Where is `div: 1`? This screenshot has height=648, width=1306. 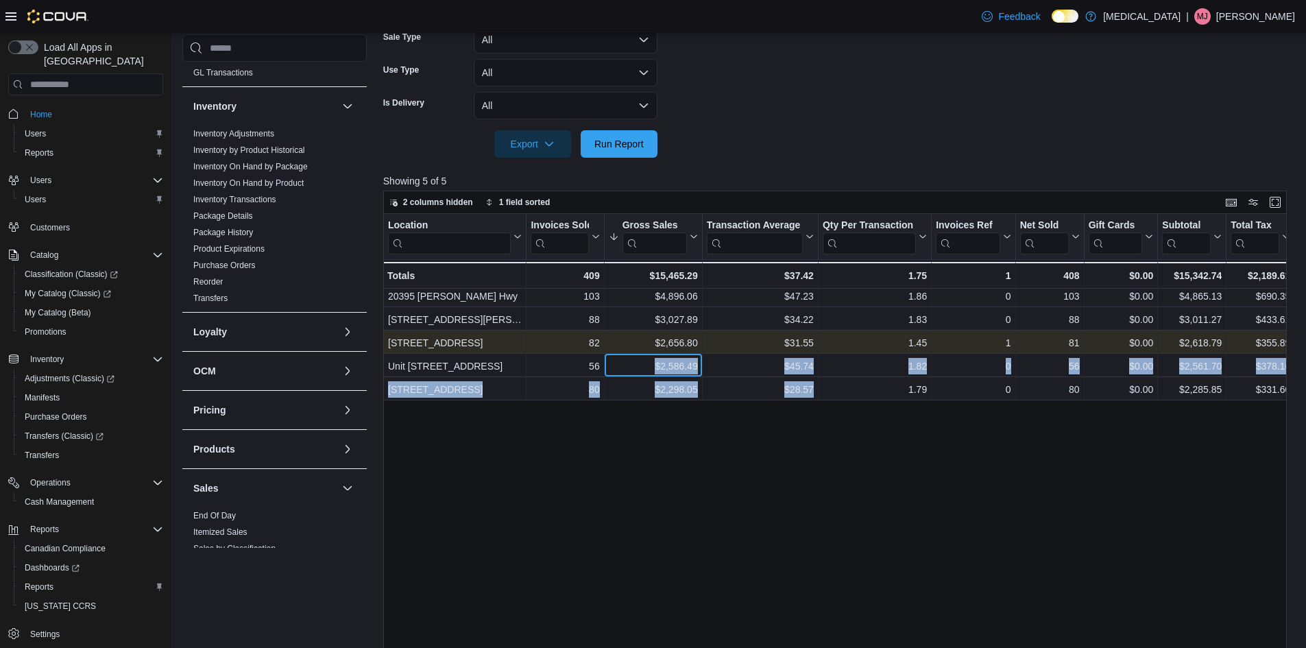 div: 1 is located at coordinates (973, 276).